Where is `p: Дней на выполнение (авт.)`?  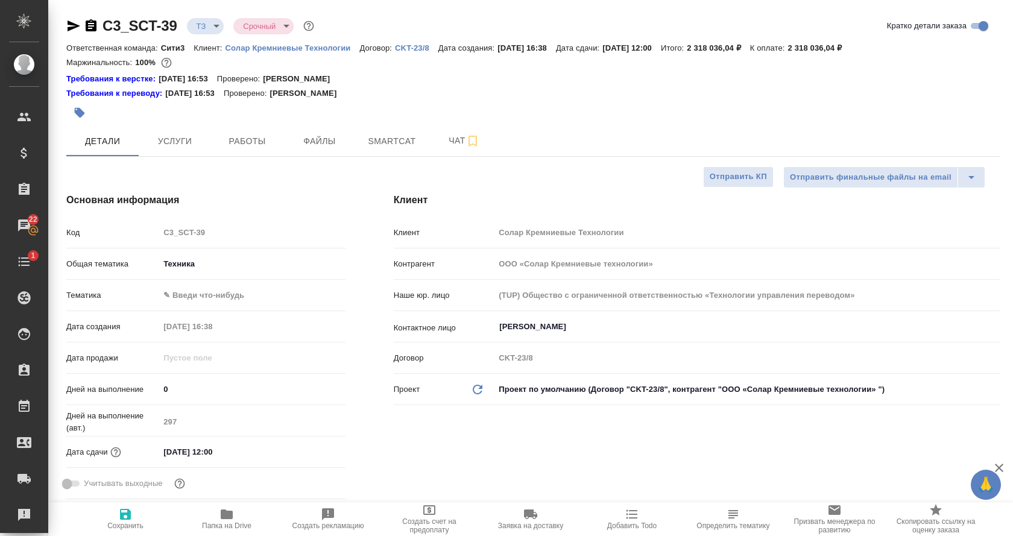 p: Дней на выполнение (авт.) is located at coordinates (113, 422).